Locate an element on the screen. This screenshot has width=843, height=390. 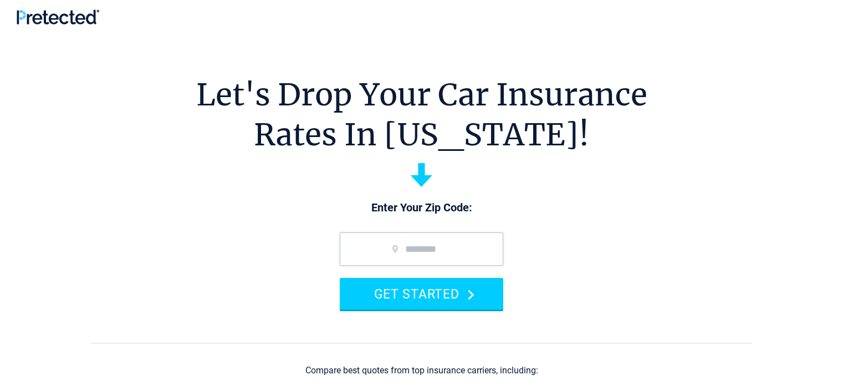
input: zip code is located at coordinates (421, 249).